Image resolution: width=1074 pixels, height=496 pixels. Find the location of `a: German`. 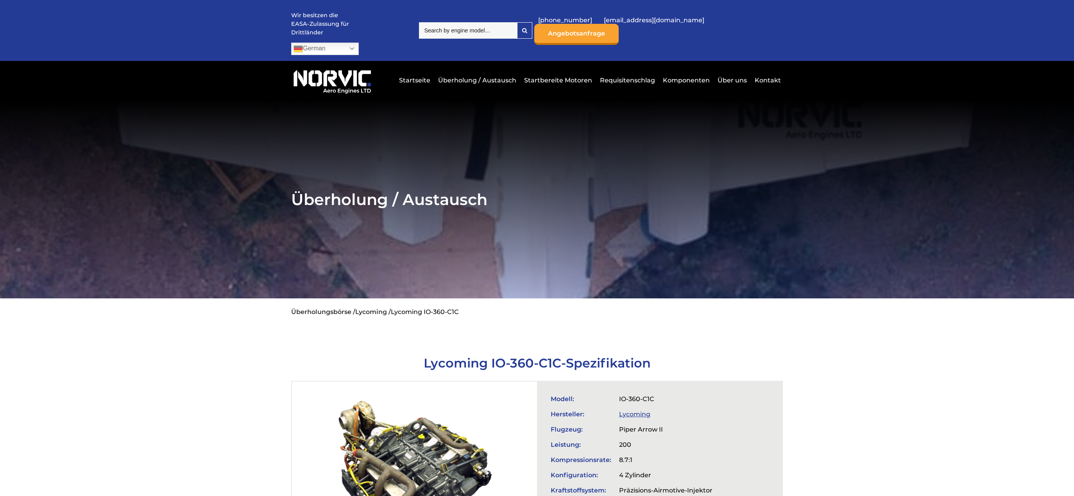

a: German is located at coordinates (325, 49).